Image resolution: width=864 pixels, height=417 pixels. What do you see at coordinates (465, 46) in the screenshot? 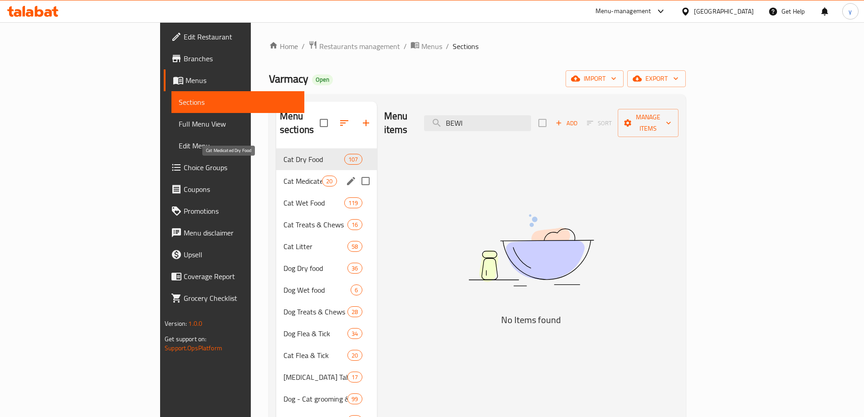
I see `span: Sections` at bounding box center [465, 46].